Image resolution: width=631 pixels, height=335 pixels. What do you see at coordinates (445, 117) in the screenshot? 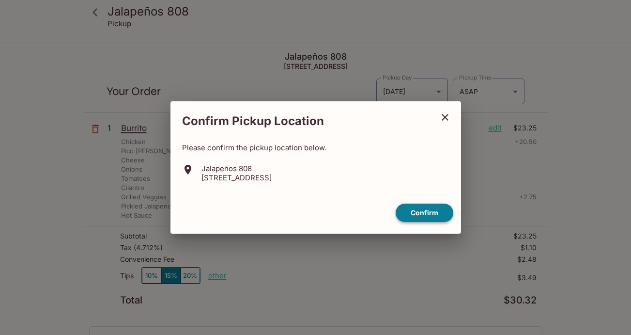
I see `button: close` at bounding box center [445, 117].